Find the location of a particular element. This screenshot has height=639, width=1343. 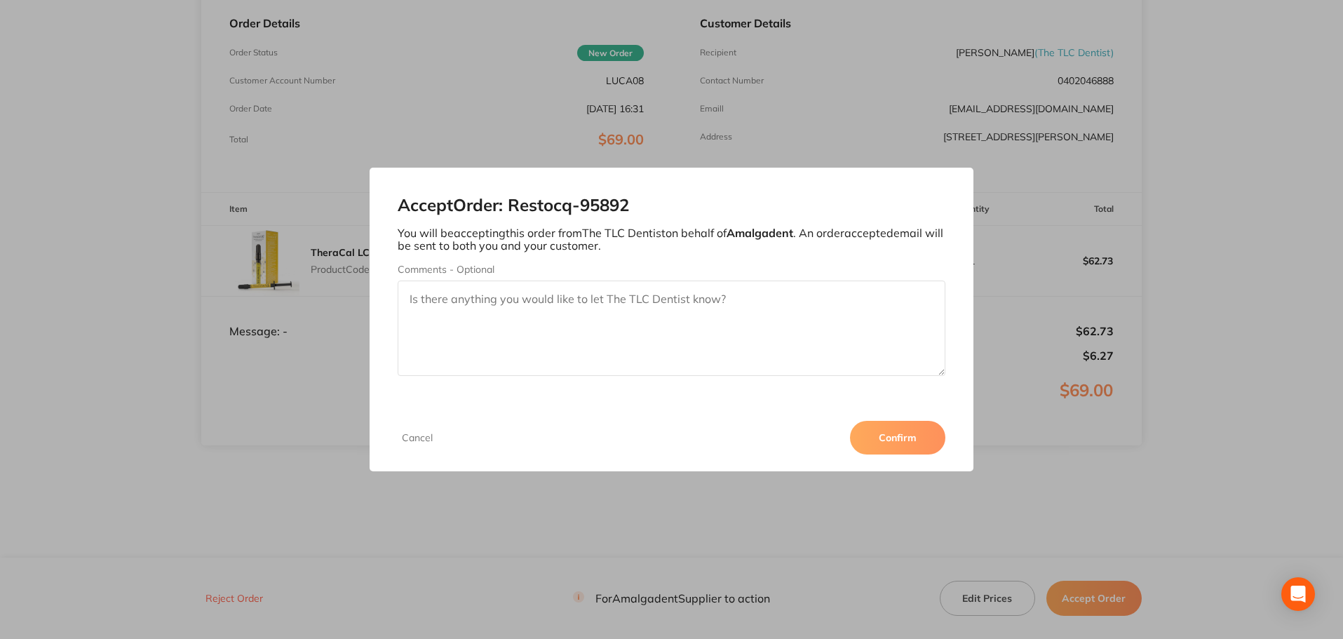

button: Confirm is located at coordinates (898, 438).